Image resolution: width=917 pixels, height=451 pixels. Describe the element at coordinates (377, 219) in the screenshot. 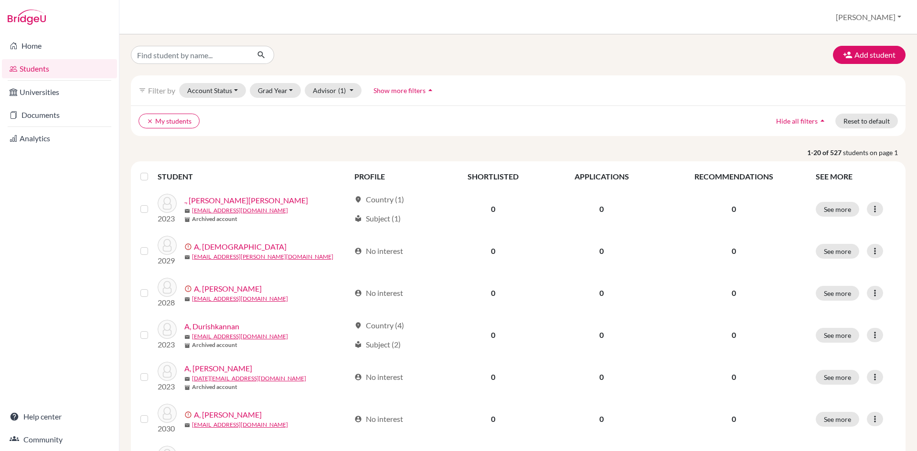

I see `div: Subject (1)` at that location.